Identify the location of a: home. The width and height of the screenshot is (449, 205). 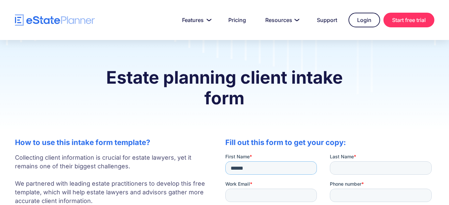
(55, 20).